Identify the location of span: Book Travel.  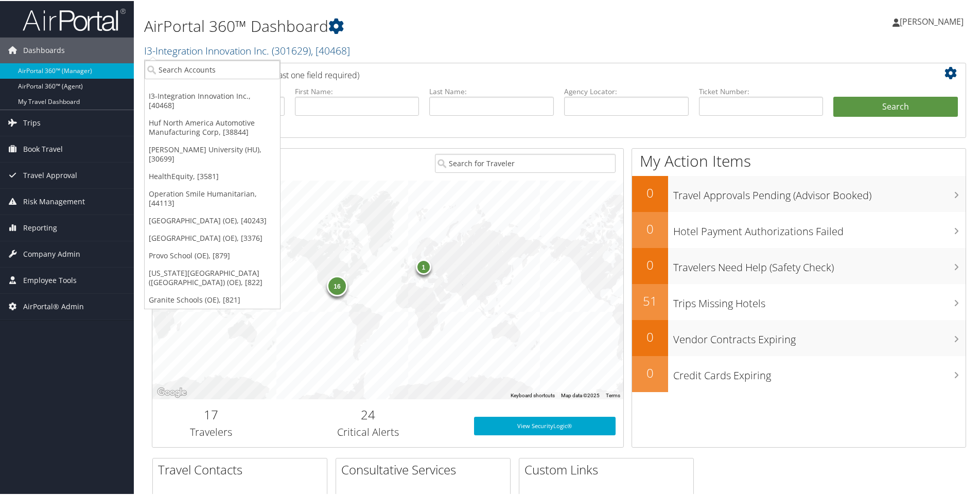
(43, 148).